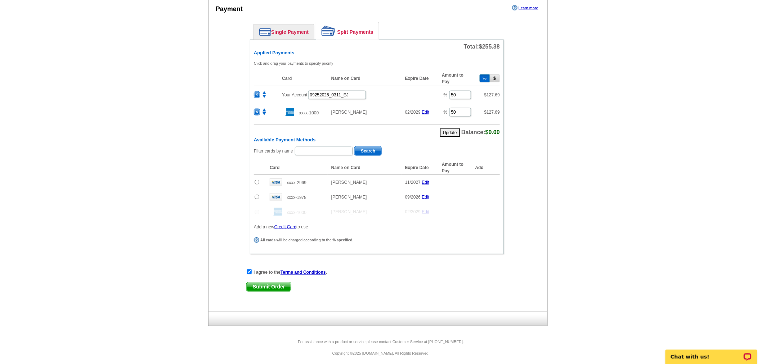 The width and height of the screenshot is (762, 364). What do you see at coordinates (489, 46) in the screenshot?
I see `span: $255.38` at bounding box center [489, 46].